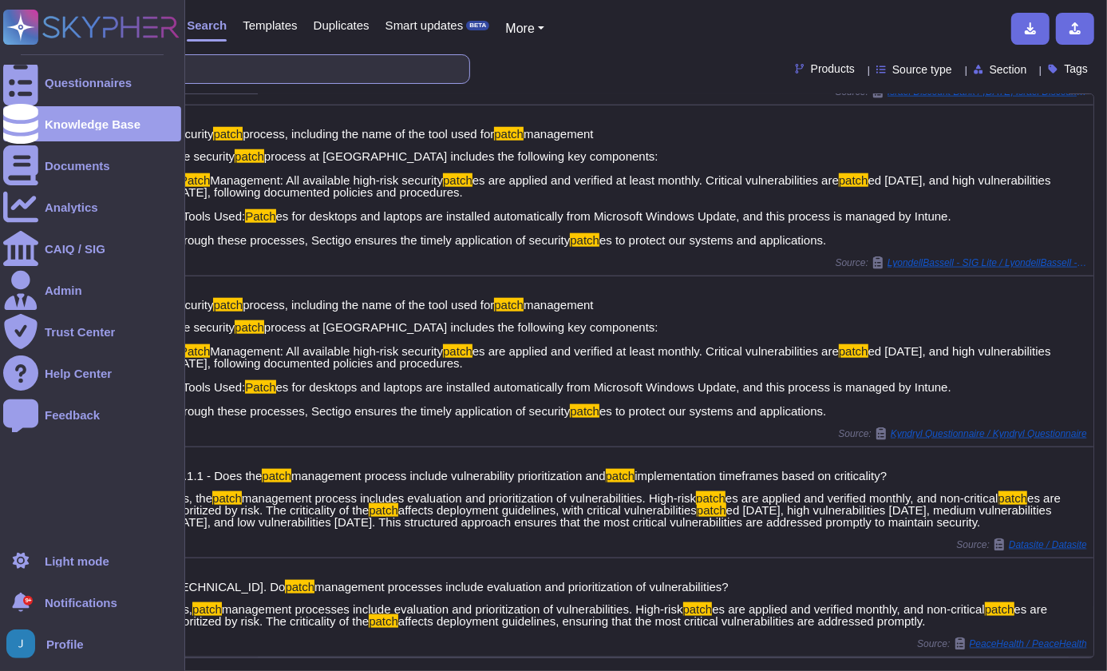  Describe the element at coordinates (548, 509) in the screenshot. I see `span: affects deployment guidelines, with critical vulnerabilities` at that location.